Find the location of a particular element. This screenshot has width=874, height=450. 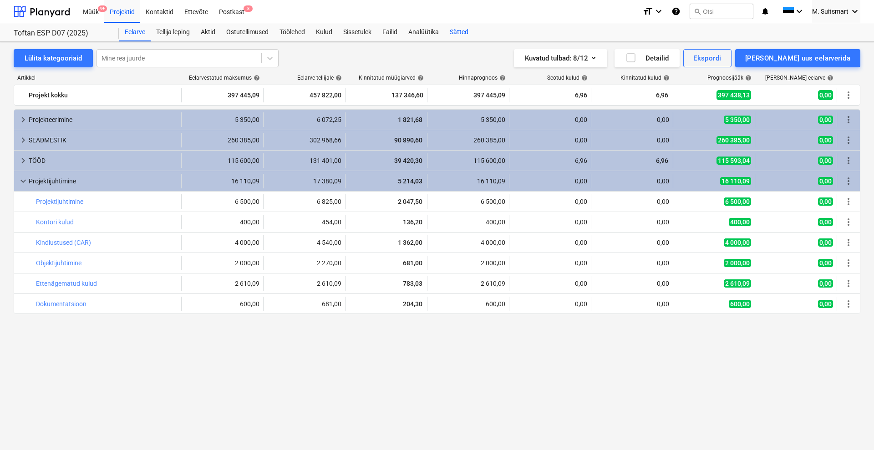

div: 400,00 is located at coordinates (222, 222).